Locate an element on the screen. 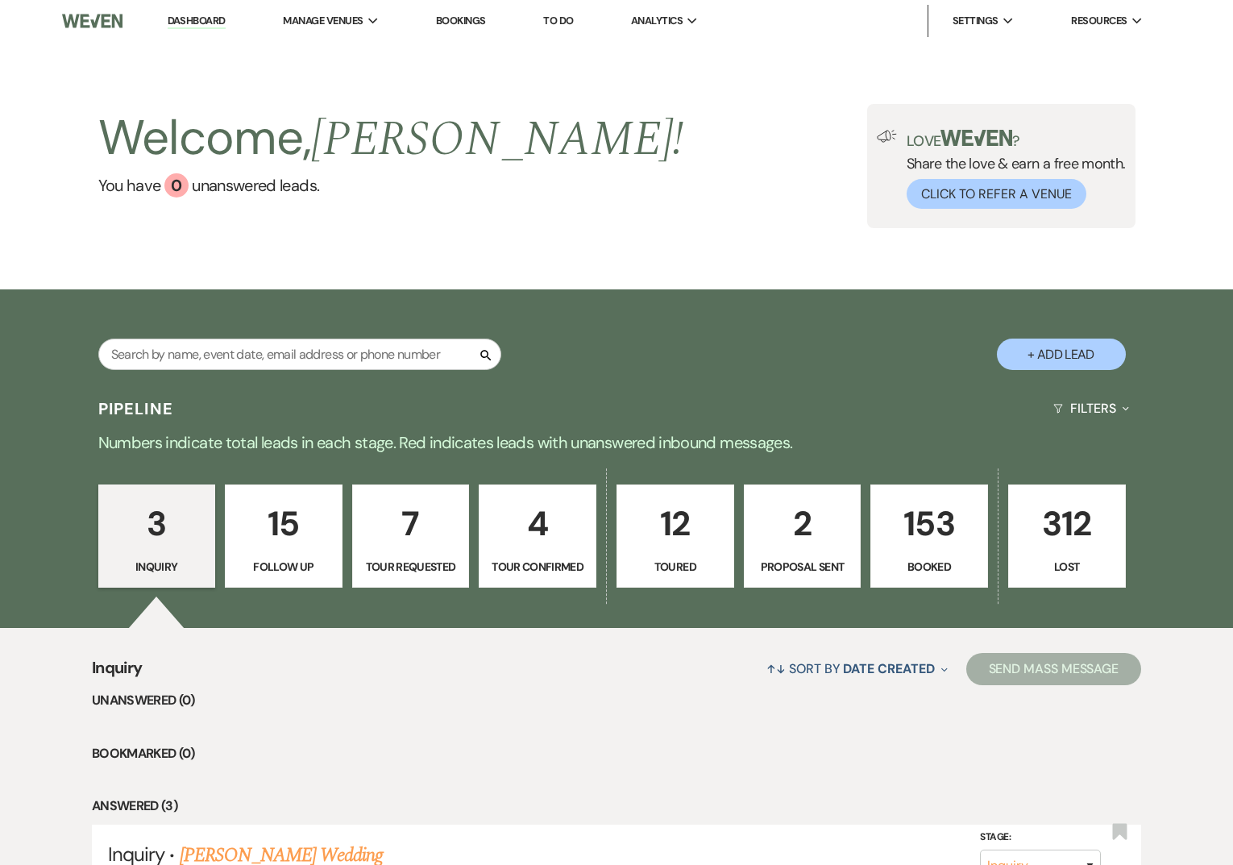  p: 3 is located at coordinates (157, 523).